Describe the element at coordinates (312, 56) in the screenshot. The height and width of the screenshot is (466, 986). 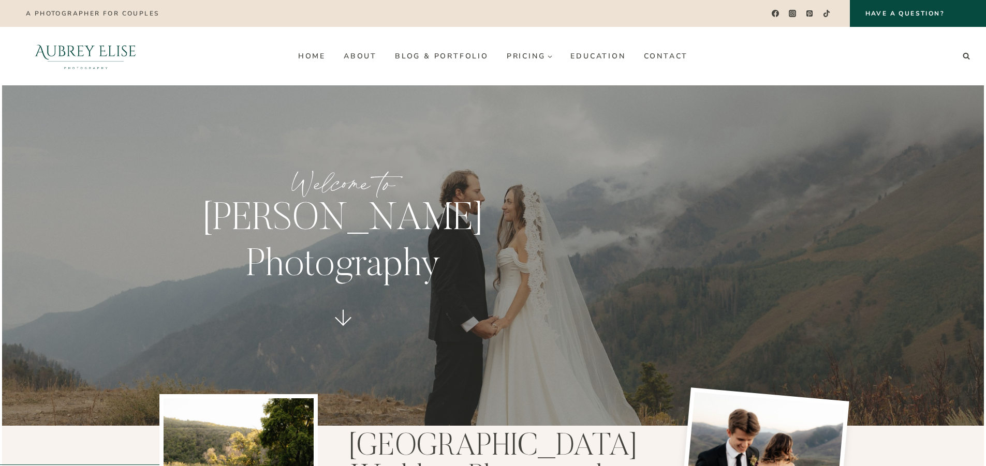
I see `a: Home` at that location.